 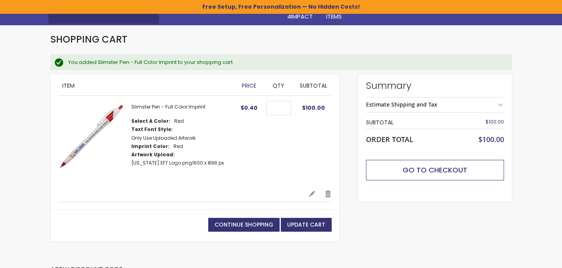 I want to click on button: Go to Checkout, so click(x=435, y=170).